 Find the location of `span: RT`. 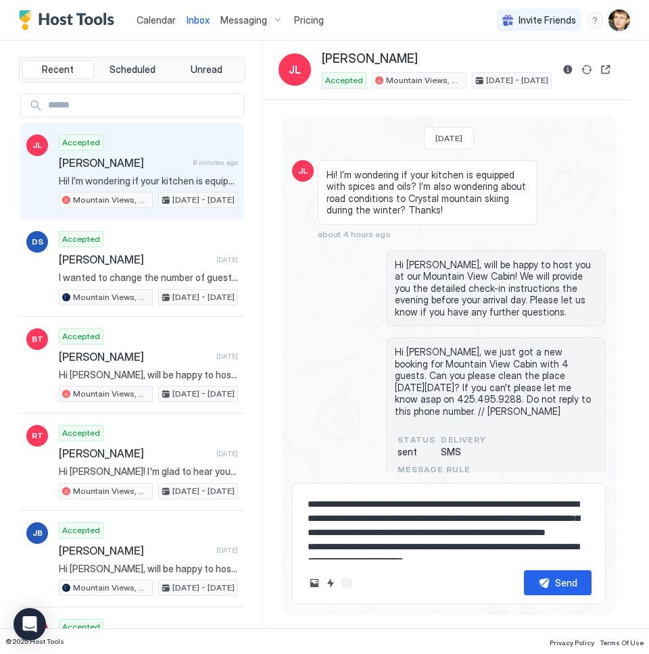

span: RT is located at coordinates (37, 436).